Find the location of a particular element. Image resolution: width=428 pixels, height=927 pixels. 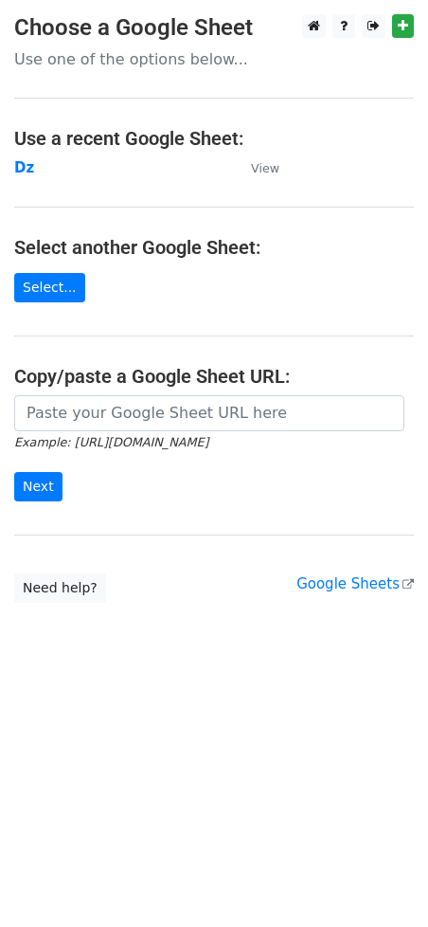

input: Next is located at coordinates (38, 486).